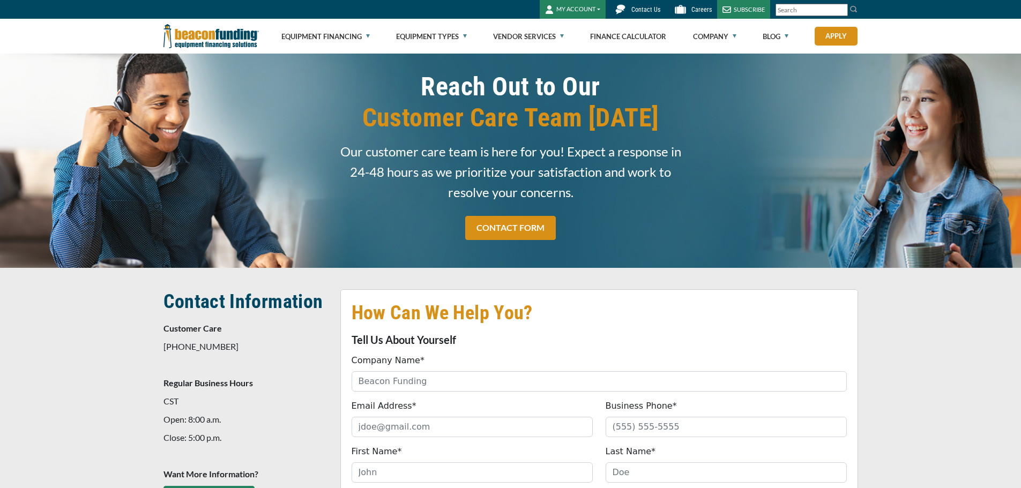 The width and height of the screenshot is (1021, 488). I want to click on p: Open: 8:00 a.m., so click(245, 420).